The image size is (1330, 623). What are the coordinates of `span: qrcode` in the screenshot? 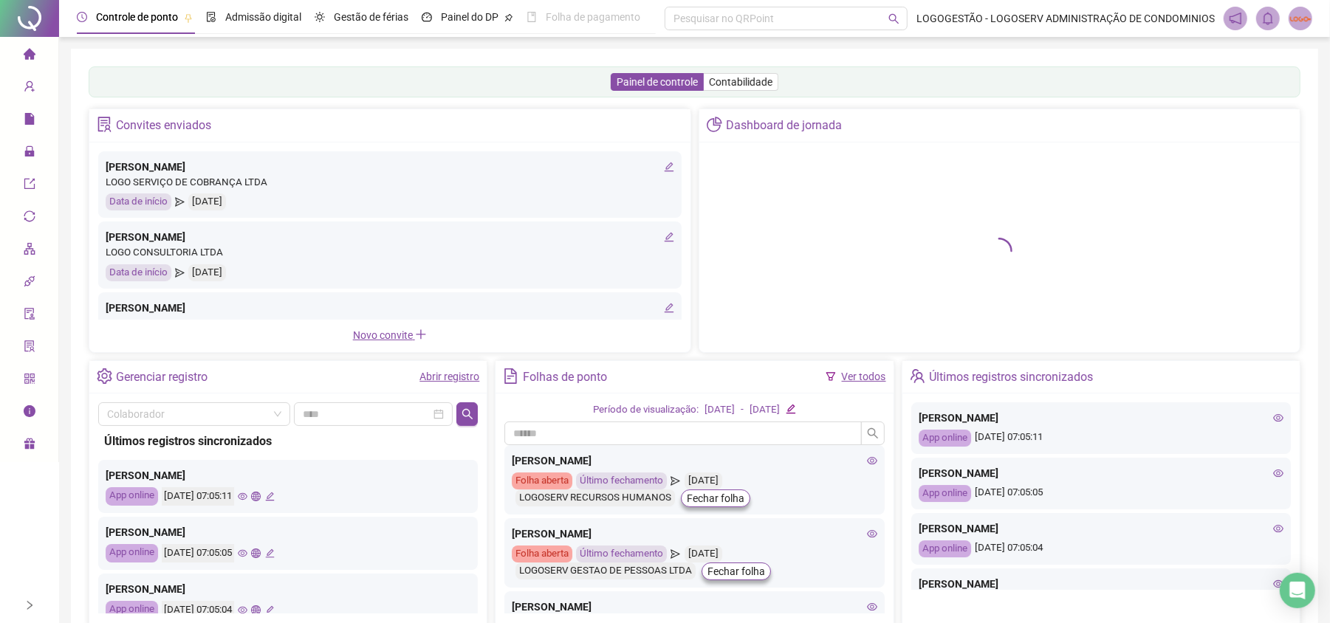 It's located at (30, 381).